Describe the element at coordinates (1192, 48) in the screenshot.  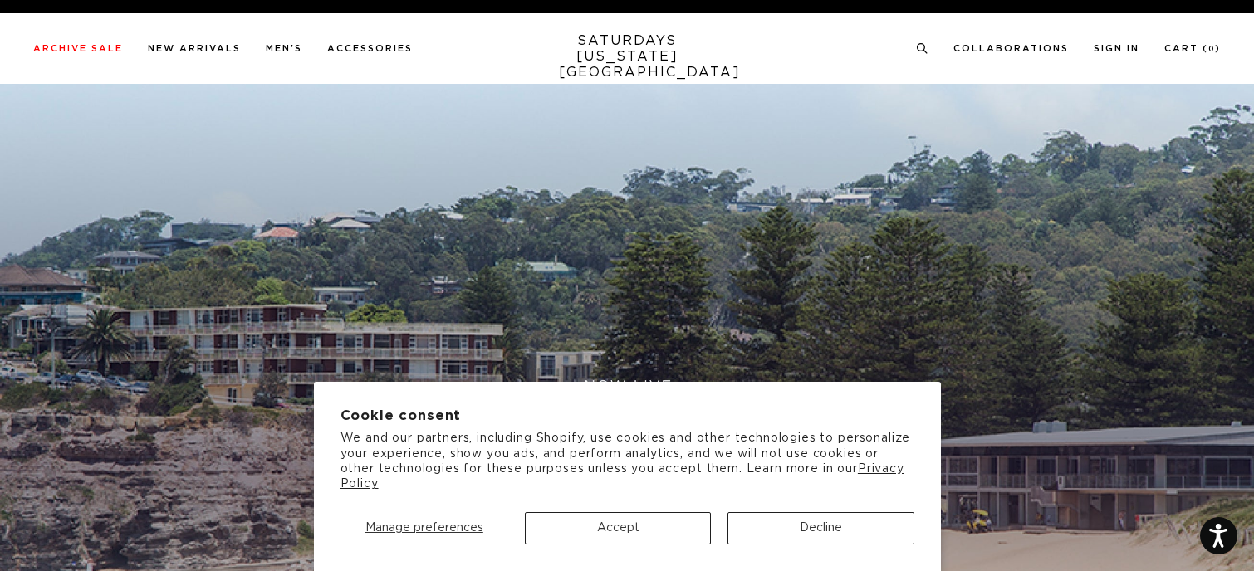
I see `a: Cart (0)` at that location.